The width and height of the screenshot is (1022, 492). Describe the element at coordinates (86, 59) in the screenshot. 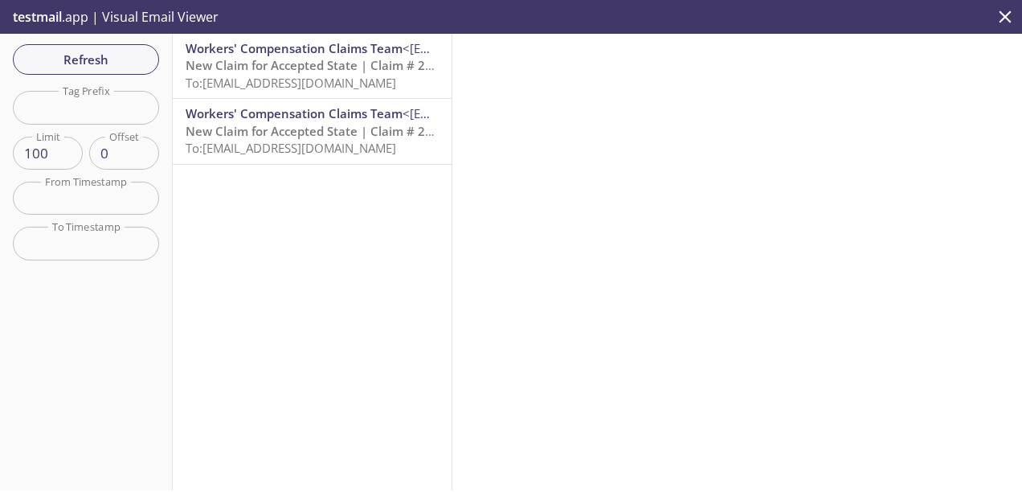

I see `button: Refresh` at that location.